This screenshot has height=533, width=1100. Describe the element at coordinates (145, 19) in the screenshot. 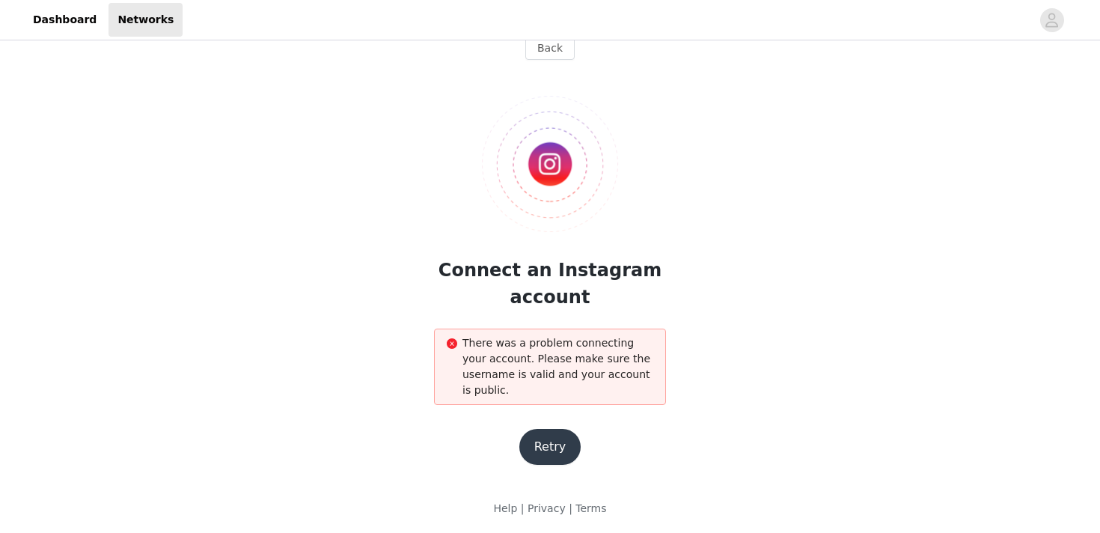

I see `a: Networks` at that location.